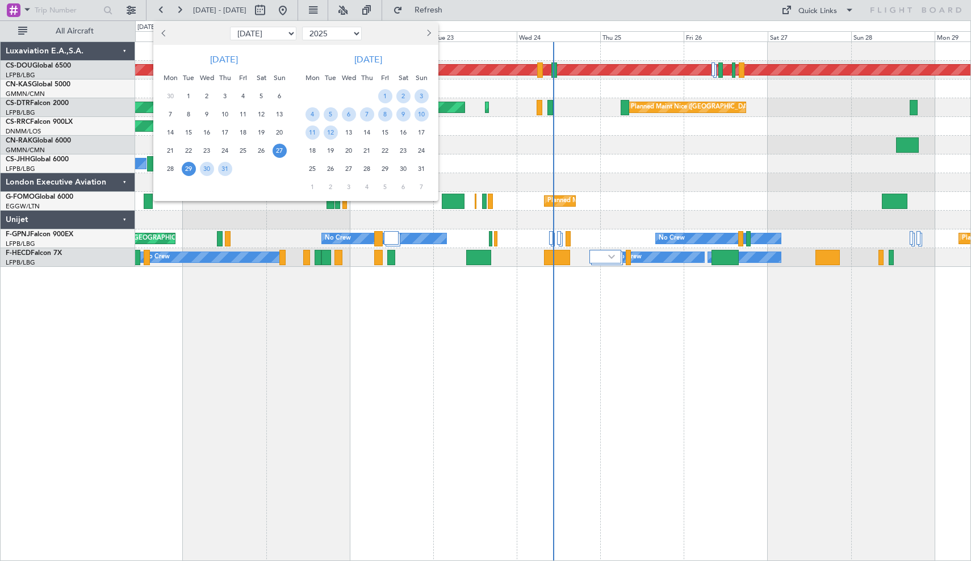  I want to click on span: 4, so click(243, 96).